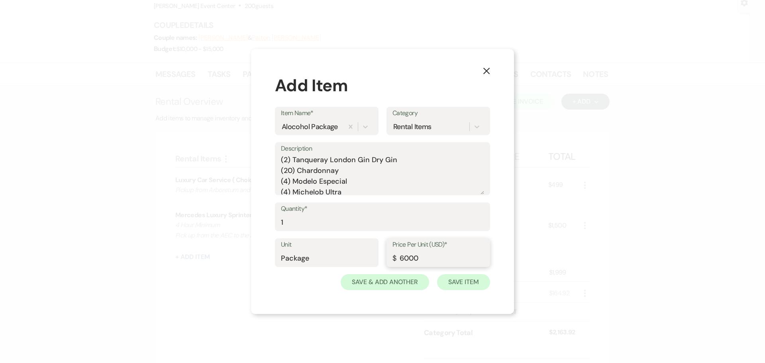  Describe the element at coordinates (327, 113) in the screenshot. I see `label: Item Name*` at that location.